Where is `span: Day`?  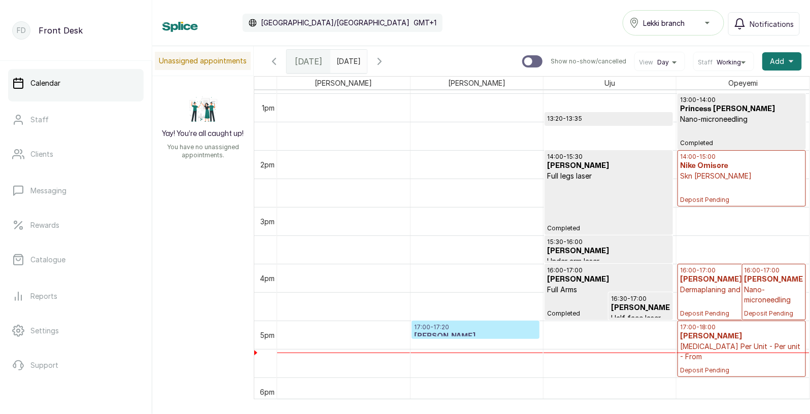
span: Day is located at coordinates (663, 62).